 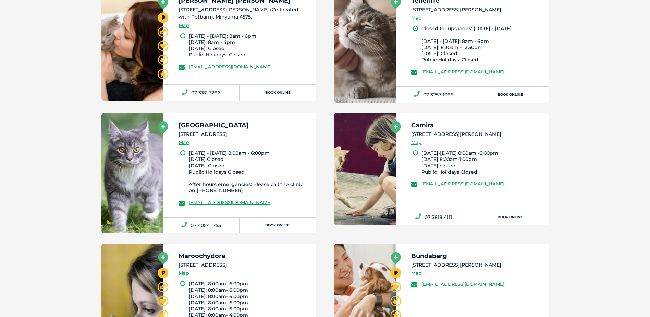 I want to click on a: 07 3818 4111, so click(x=434, y=217).